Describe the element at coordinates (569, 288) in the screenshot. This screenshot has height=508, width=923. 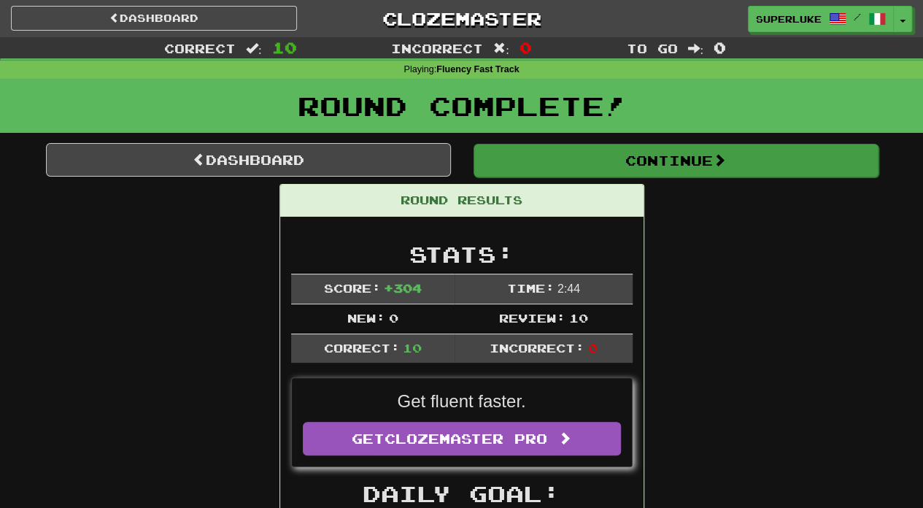
I see `span: 2 : 44` at that location.